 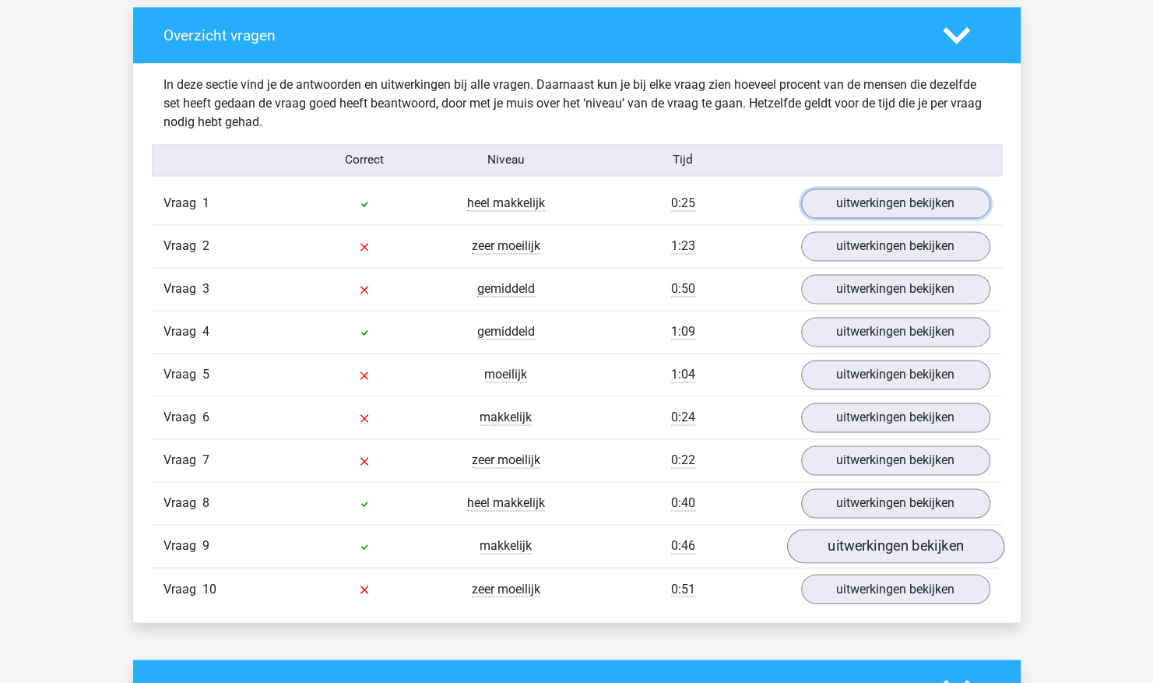 I want to click on span: moeilijk, so click(x=505, y=374).